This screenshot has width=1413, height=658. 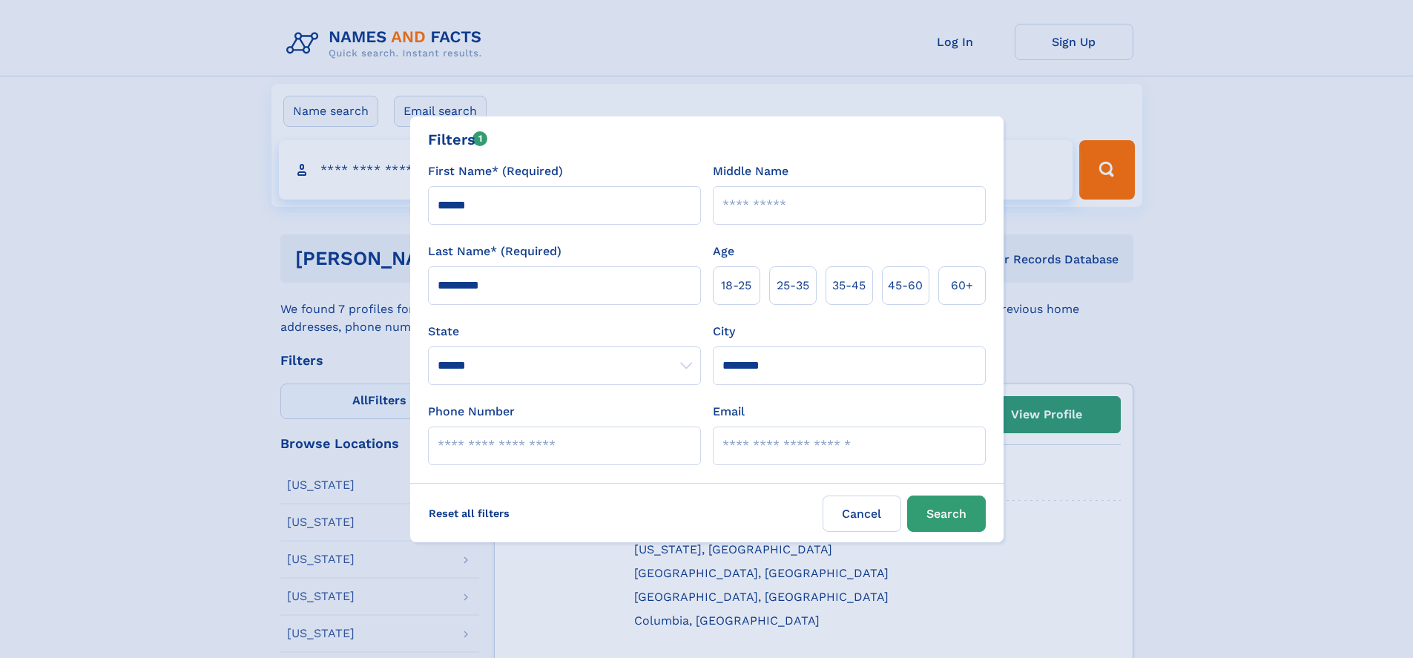 I want to click on label: Cancel, so click(x=862, y=513).